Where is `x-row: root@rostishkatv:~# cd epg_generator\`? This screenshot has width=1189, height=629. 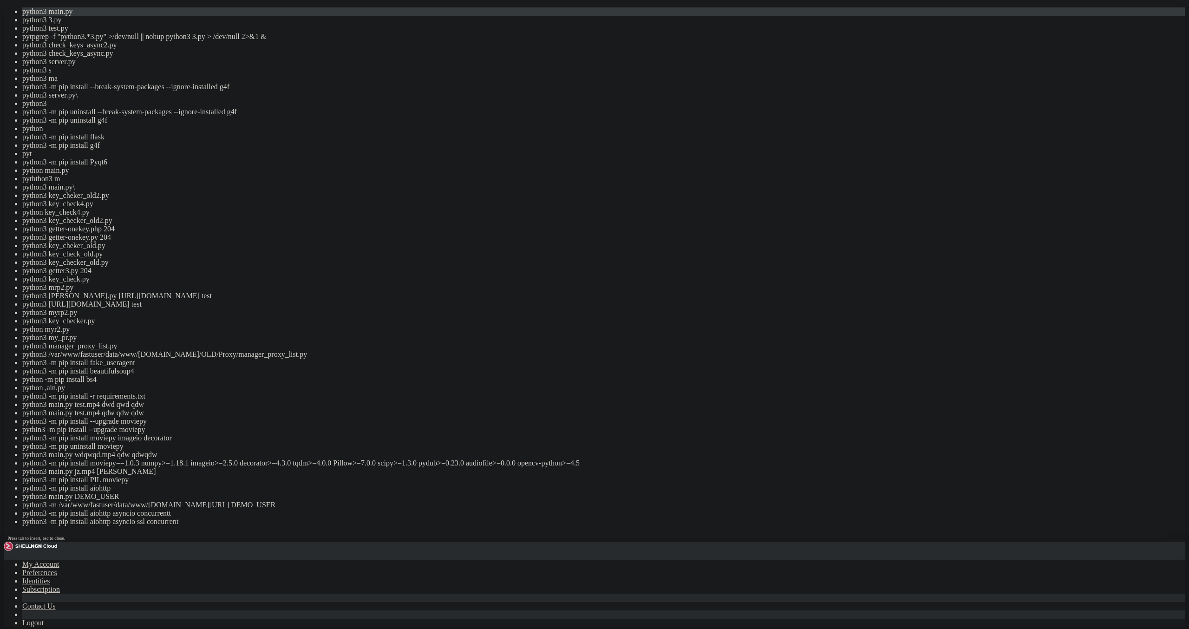
x-row: root@rostishkatv:~# cd epg_generator\ is located at coordinates (535, 185).